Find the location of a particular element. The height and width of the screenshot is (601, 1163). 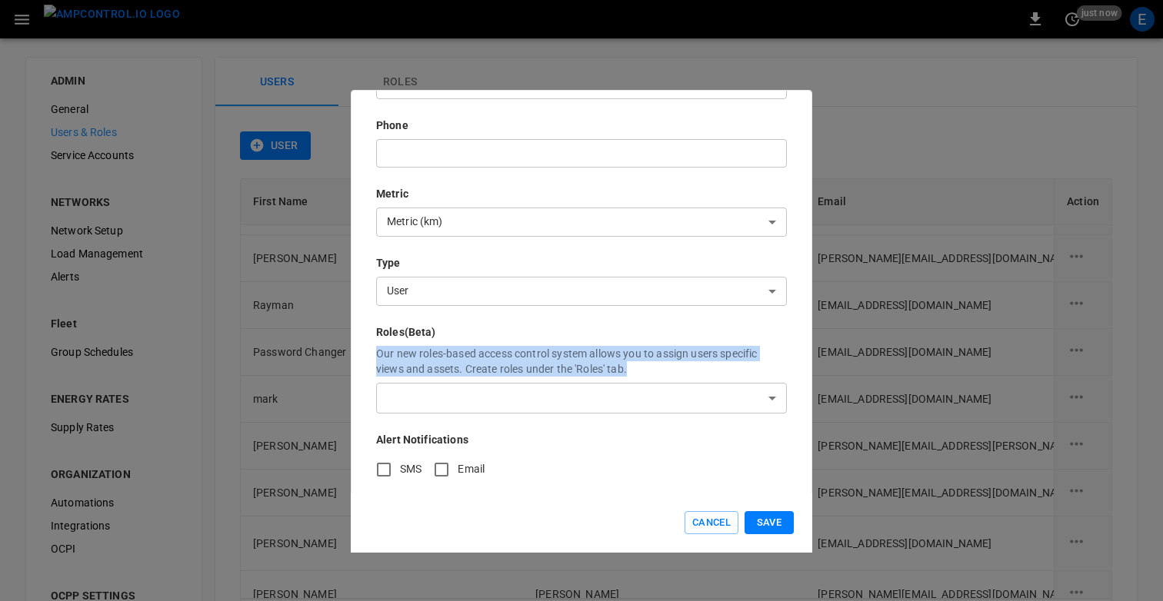

p: Metric is located at coordinates (581, 194).